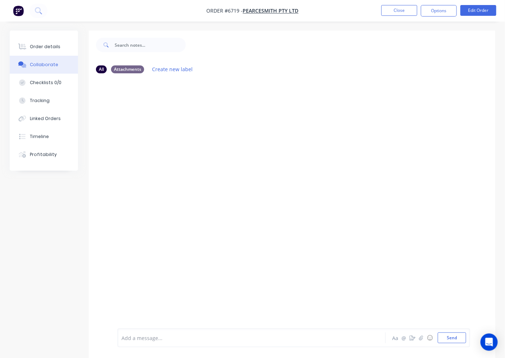 The width and height of the screenshot is (505, 358). What do you see at coordinates (44, 137) in the screenshot?
I see `button: Timeline` at bounding box center [44, 137].